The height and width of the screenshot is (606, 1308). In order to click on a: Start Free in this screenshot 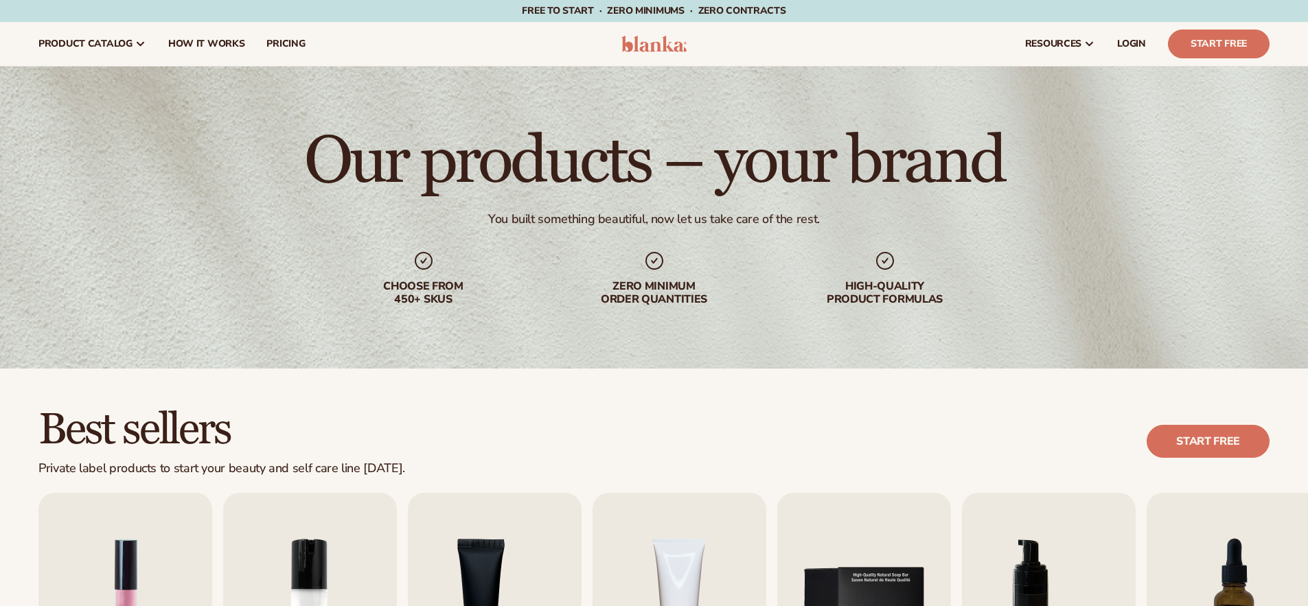, I will do `click(1219, 44)`.